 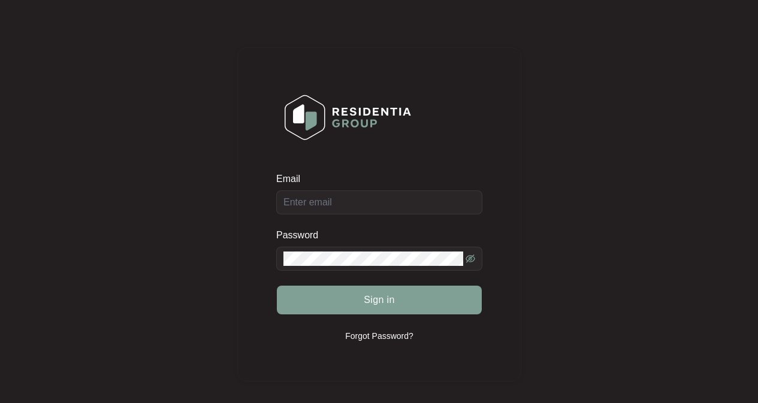 What do you see at coordinates (301, 235) in the screenshot?
I see `label: Password` at bounding box center [301, 235].